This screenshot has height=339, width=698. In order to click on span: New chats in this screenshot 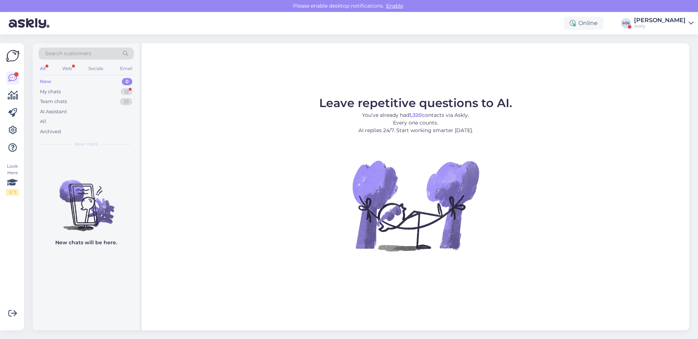, I will do `click(86, 144)`.